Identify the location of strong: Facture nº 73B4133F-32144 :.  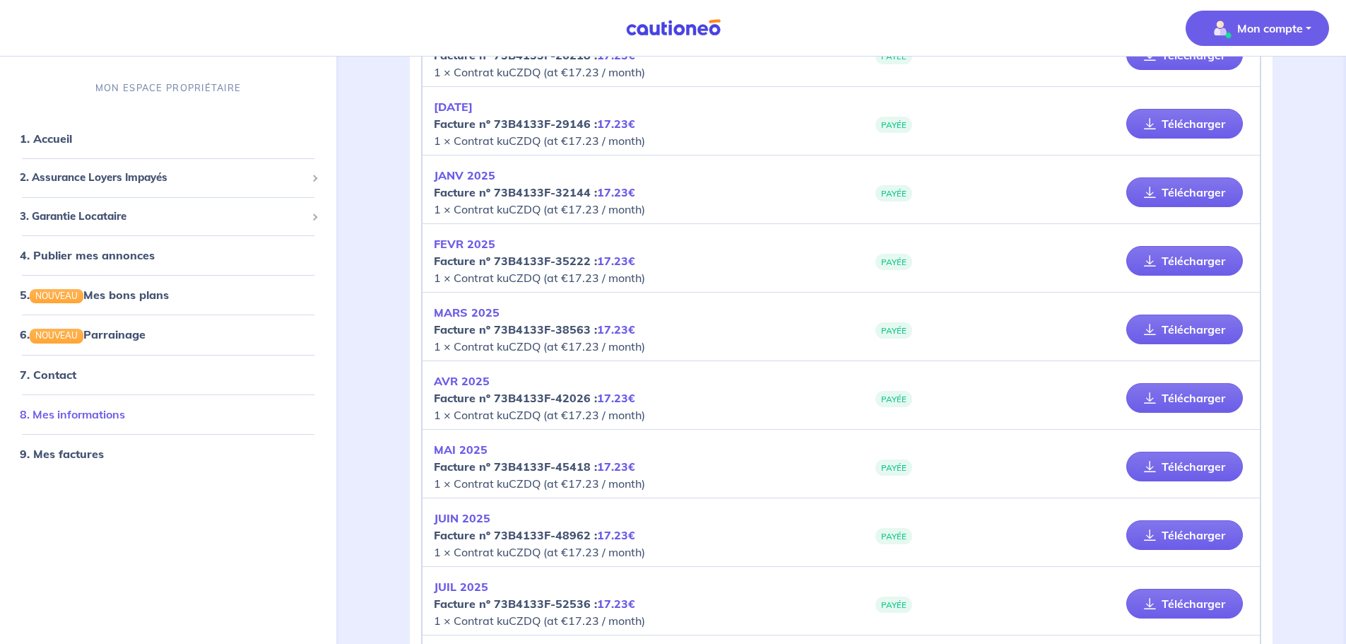
(534, 192).